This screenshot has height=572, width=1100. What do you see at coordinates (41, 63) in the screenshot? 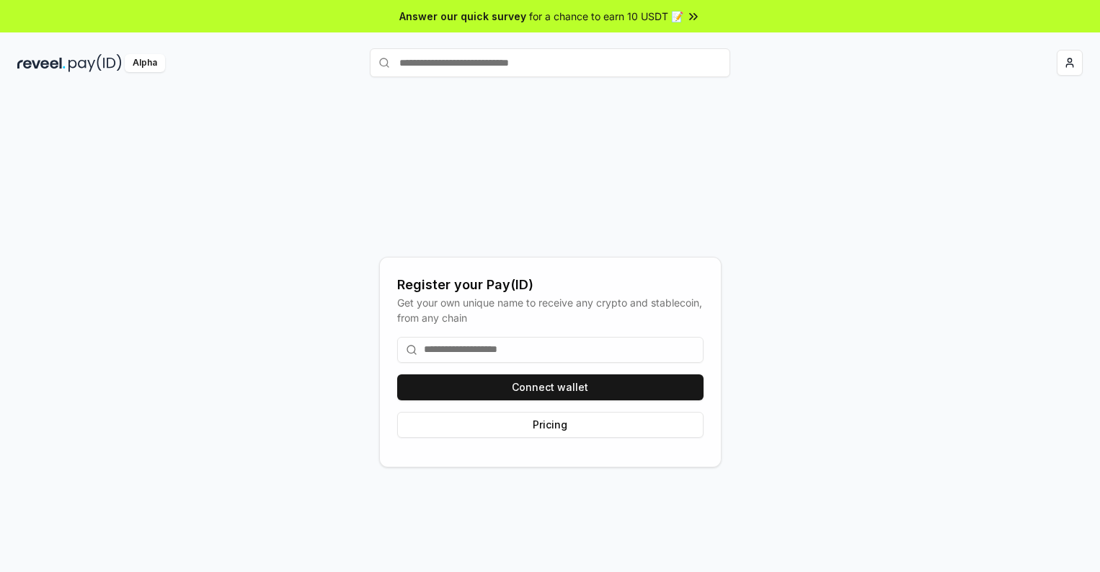
I see `img: reveel_dark` at bounding box center [41, 63].